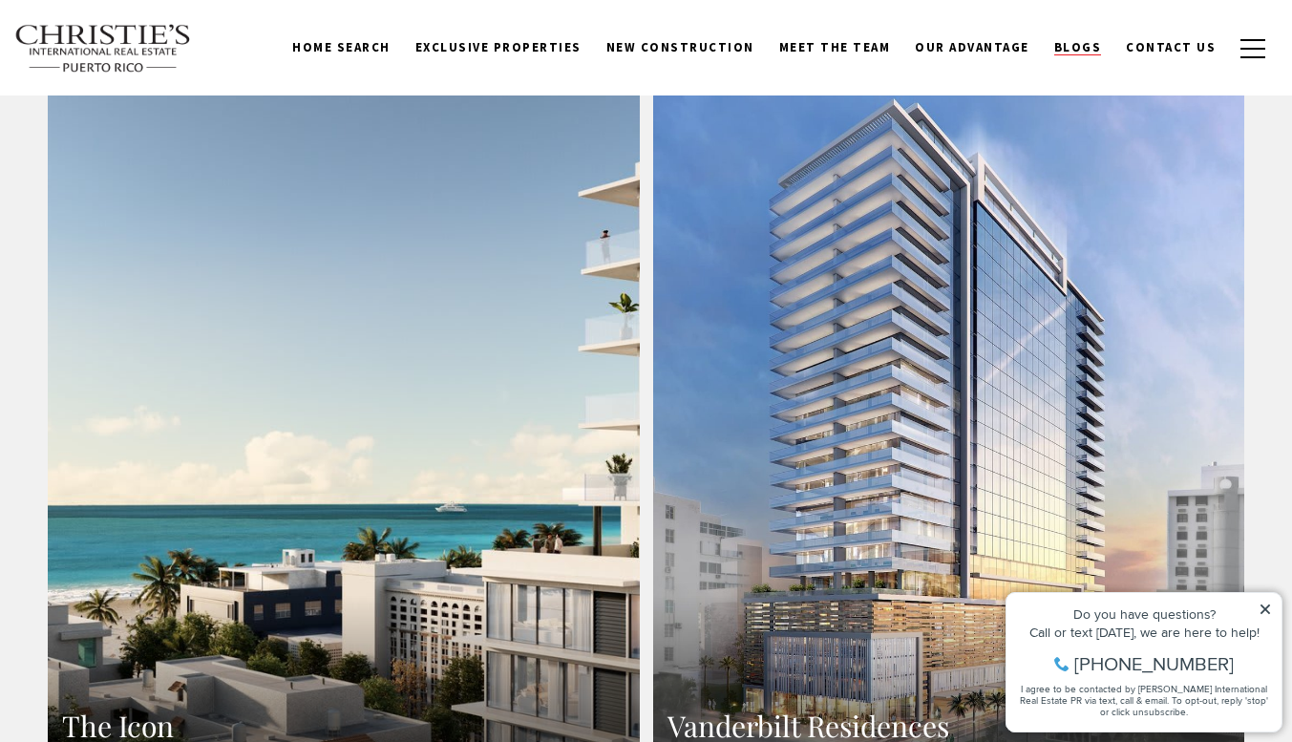  Describe the element at coordinates (1252, 49) in the screenshot. I see `button: button` at that location.